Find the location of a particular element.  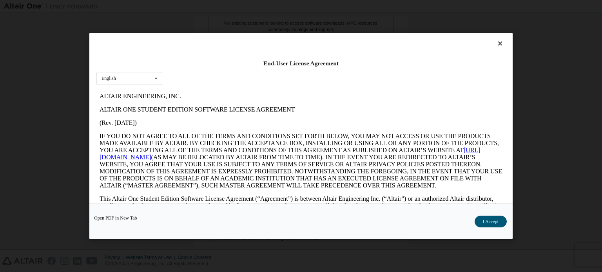

a: Open PDF in New Tab is located at coordinates (116, 218).